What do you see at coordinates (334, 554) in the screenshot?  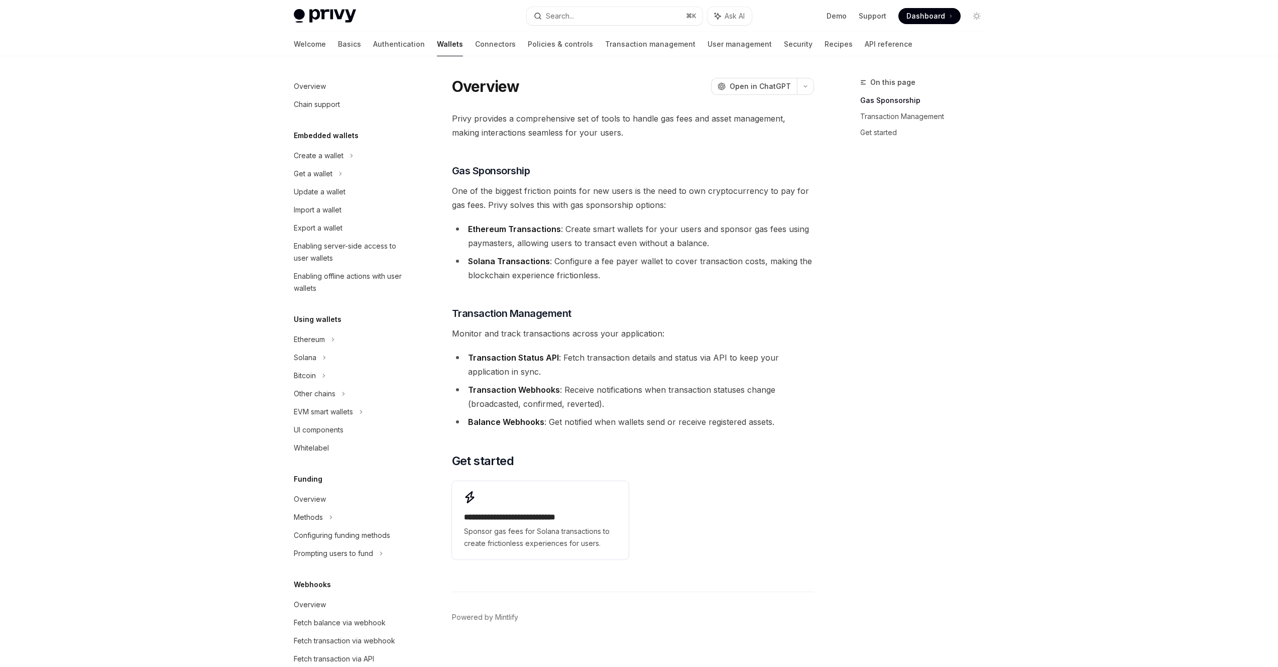 I see `div: Prompting users to fund` at bounding box center [334, 554].